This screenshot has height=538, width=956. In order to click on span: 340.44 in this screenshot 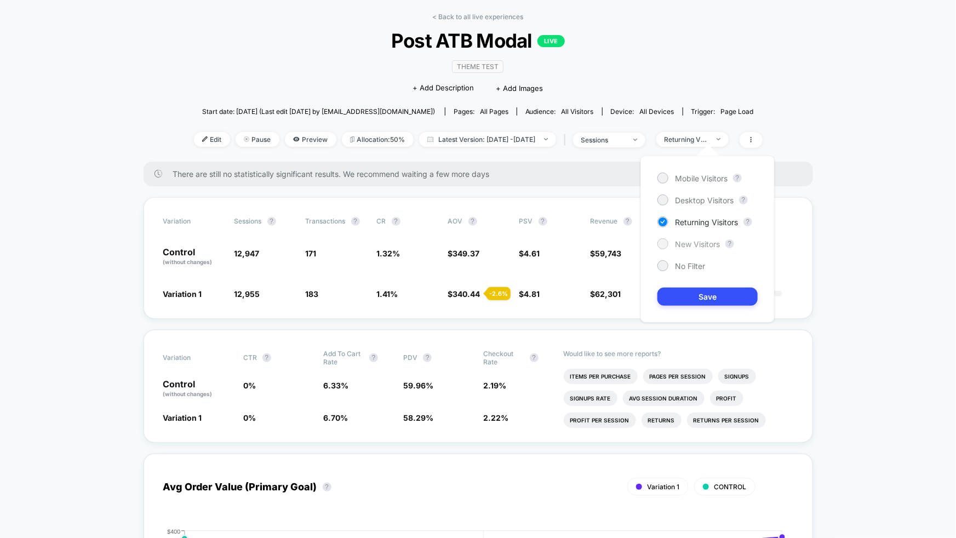, I will do `click(467, 294)`.